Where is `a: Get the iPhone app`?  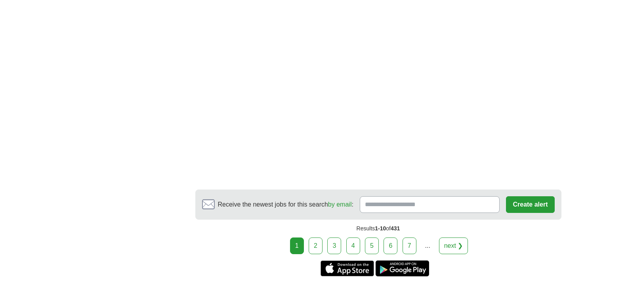
a: Get the iPhone app is located at coordinates (347, 268).